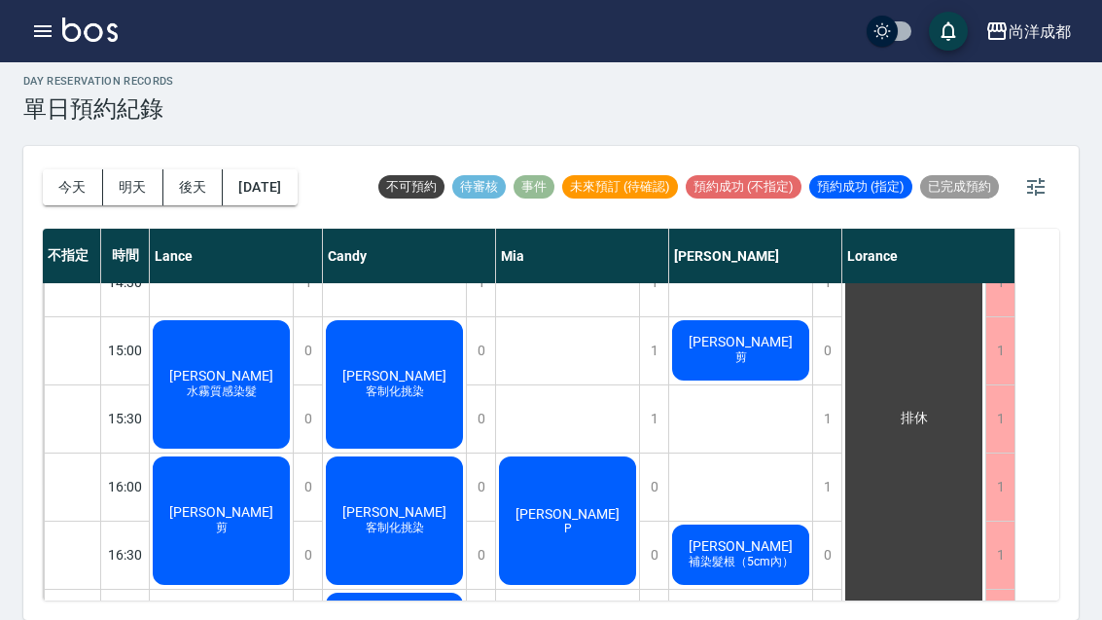 The image size is (1102, 620). I want to click on div: 16:00, so click(126, 486).